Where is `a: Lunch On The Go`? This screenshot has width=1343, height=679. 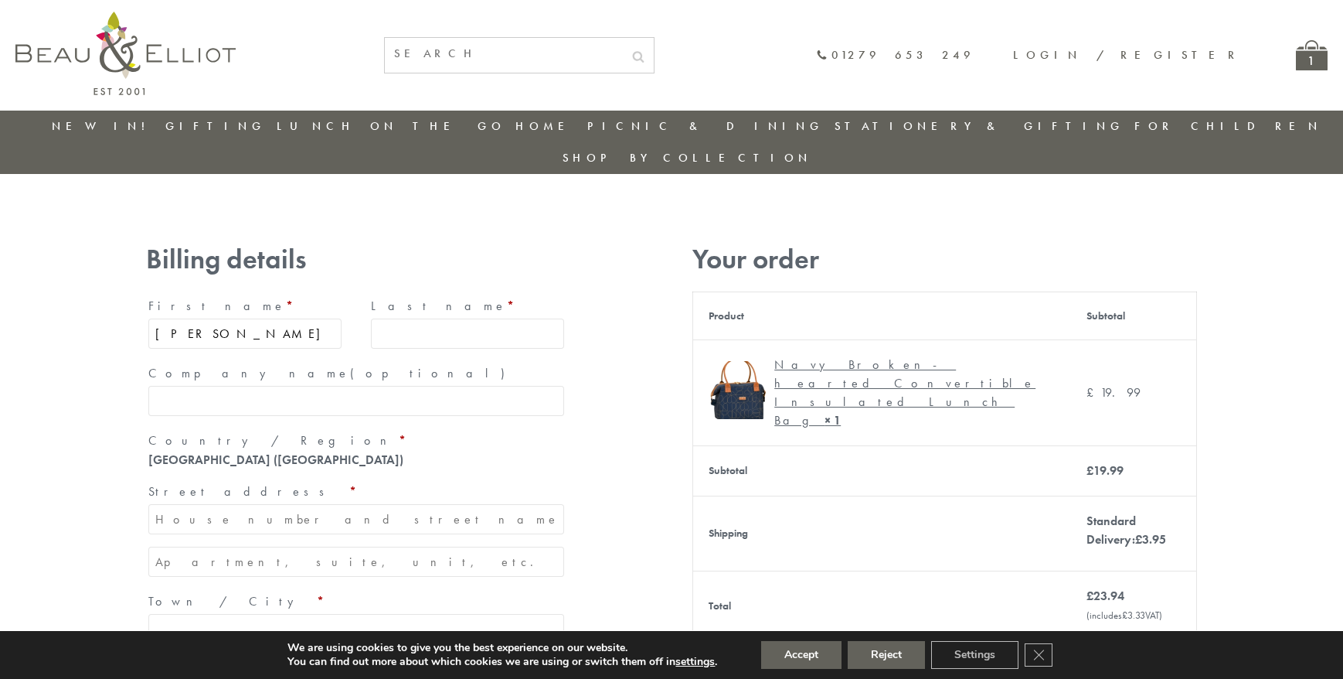
a: Lunch On The Go is located at coordinates (391, 126).